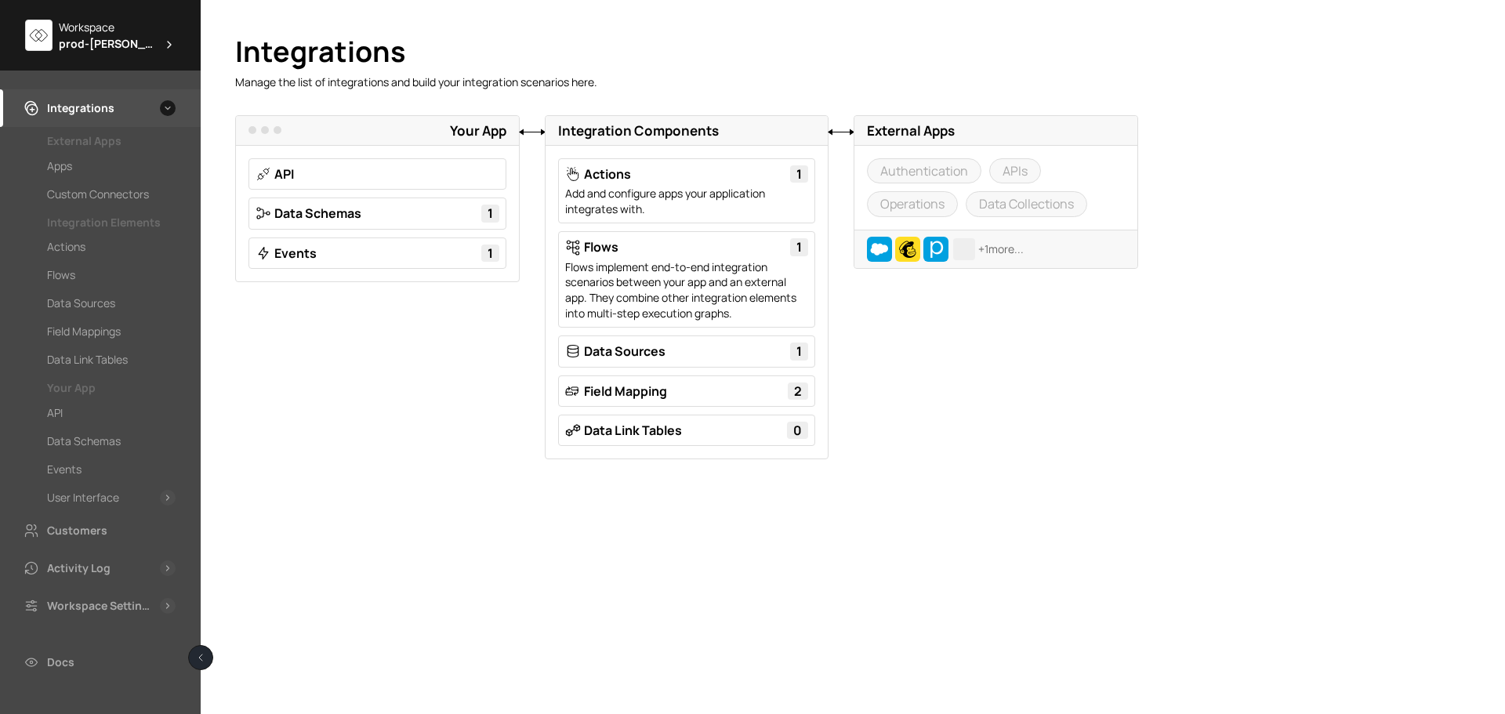 The image size is (1505, 714). What do you see at coordinates (117, 27) in the screenshot?
I see `div: Workspace` at bounding box center [117, 27].